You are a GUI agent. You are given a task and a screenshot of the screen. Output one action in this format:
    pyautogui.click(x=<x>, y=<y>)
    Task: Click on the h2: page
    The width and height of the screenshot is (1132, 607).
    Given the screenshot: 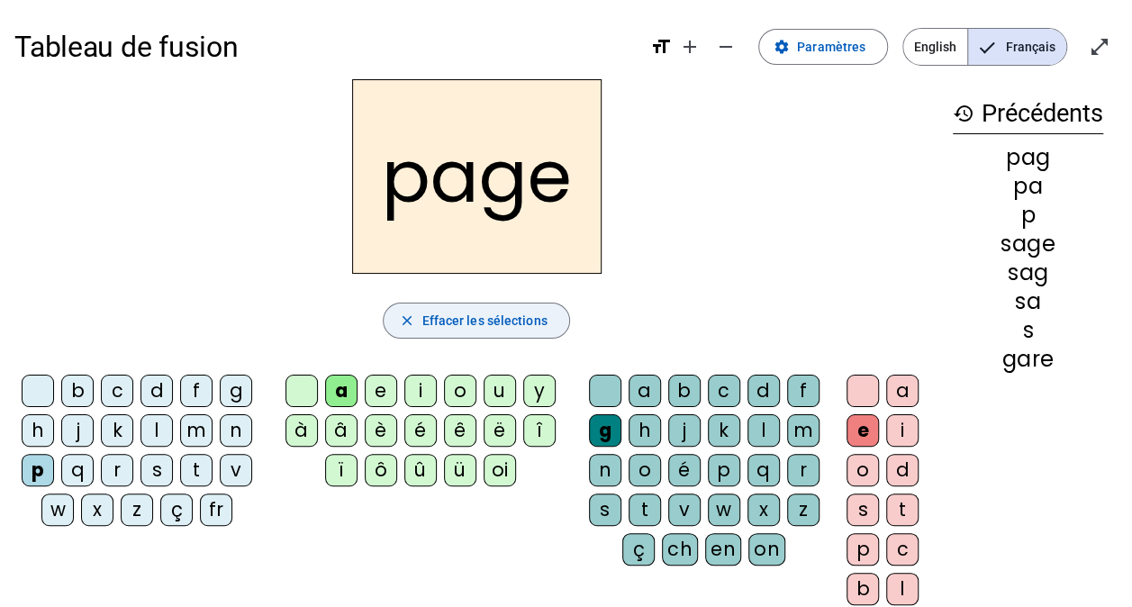 What is the action you would take?
    pyautogui.click(x=476, y=177)
    